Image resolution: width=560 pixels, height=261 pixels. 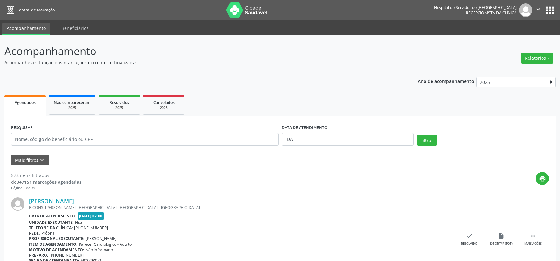 What do you see at coordinates (72, 102) in the screenshot?
I see `span: Não compareceram` at bounding box center [72, 102].